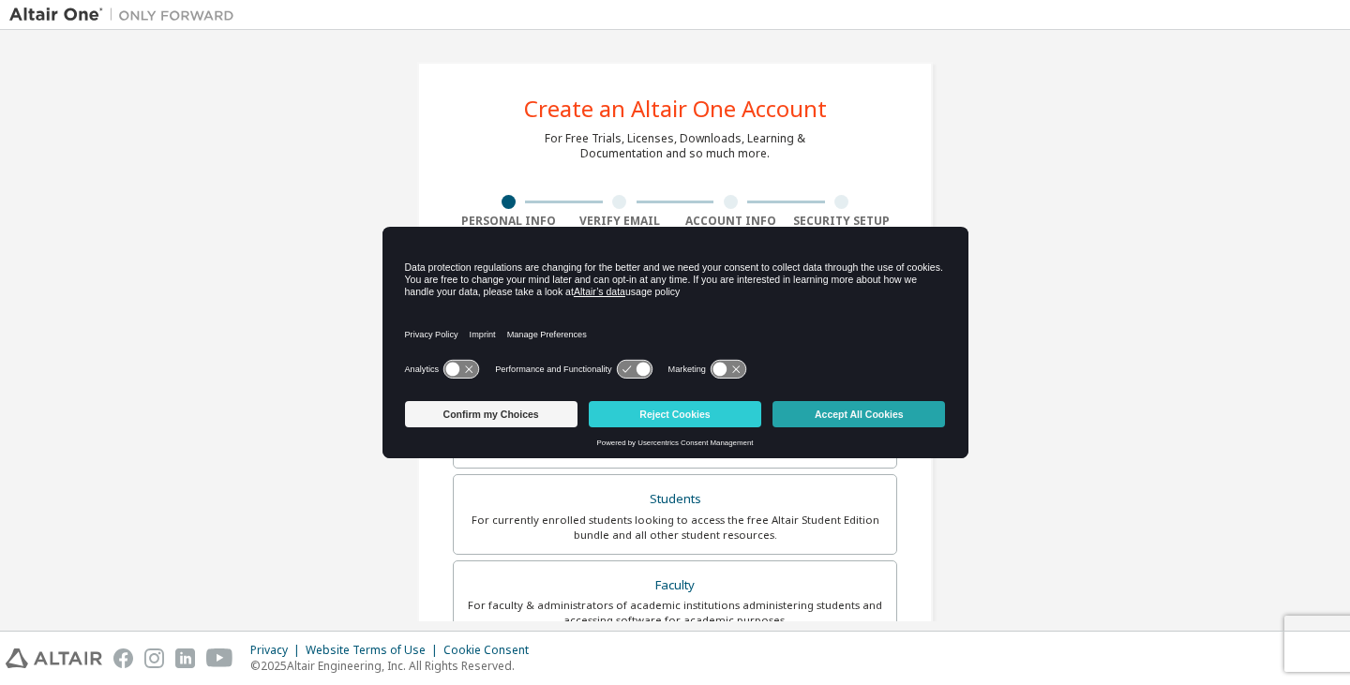 This screenshot has height=685, width=1350. What do you see at coordinates (154, 658) in the screenshot?
I see `img: instagram.svg` at bounding box center [154, 658].